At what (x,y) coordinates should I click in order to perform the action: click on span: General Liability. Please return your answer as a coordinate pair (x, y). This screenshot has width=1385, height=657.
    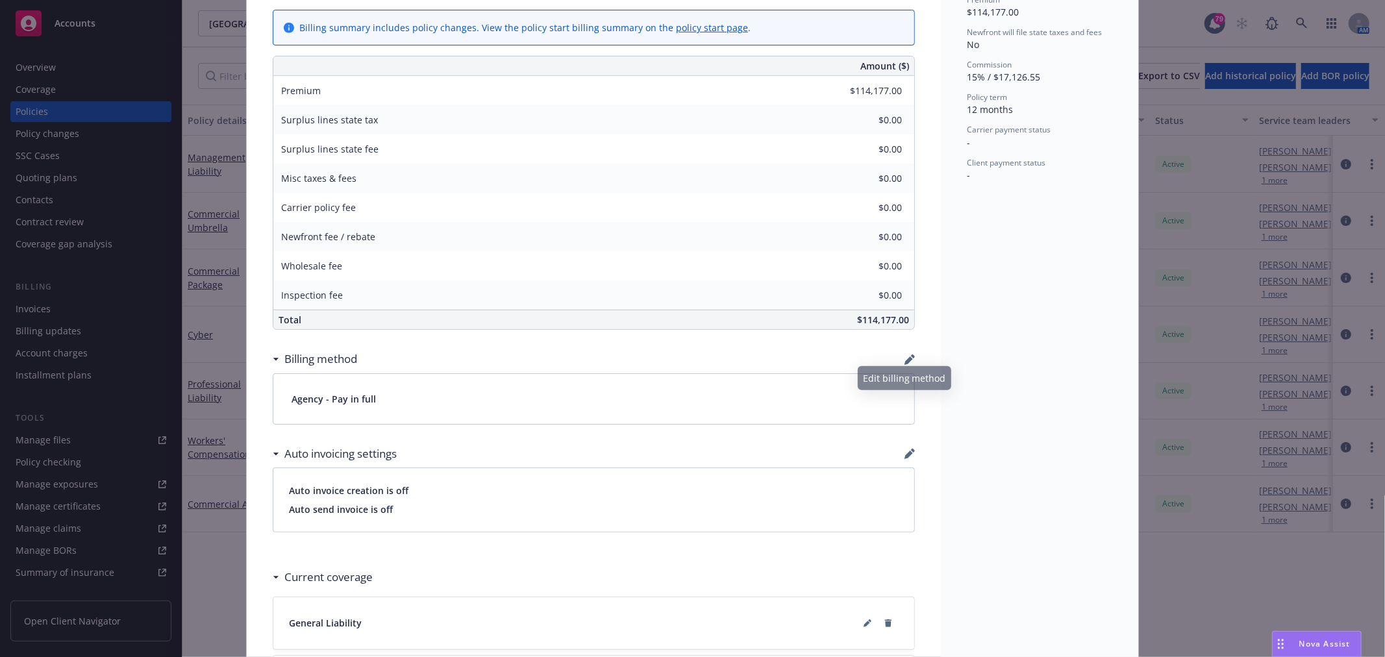
    Looking at the image, I should click on (325, 623).